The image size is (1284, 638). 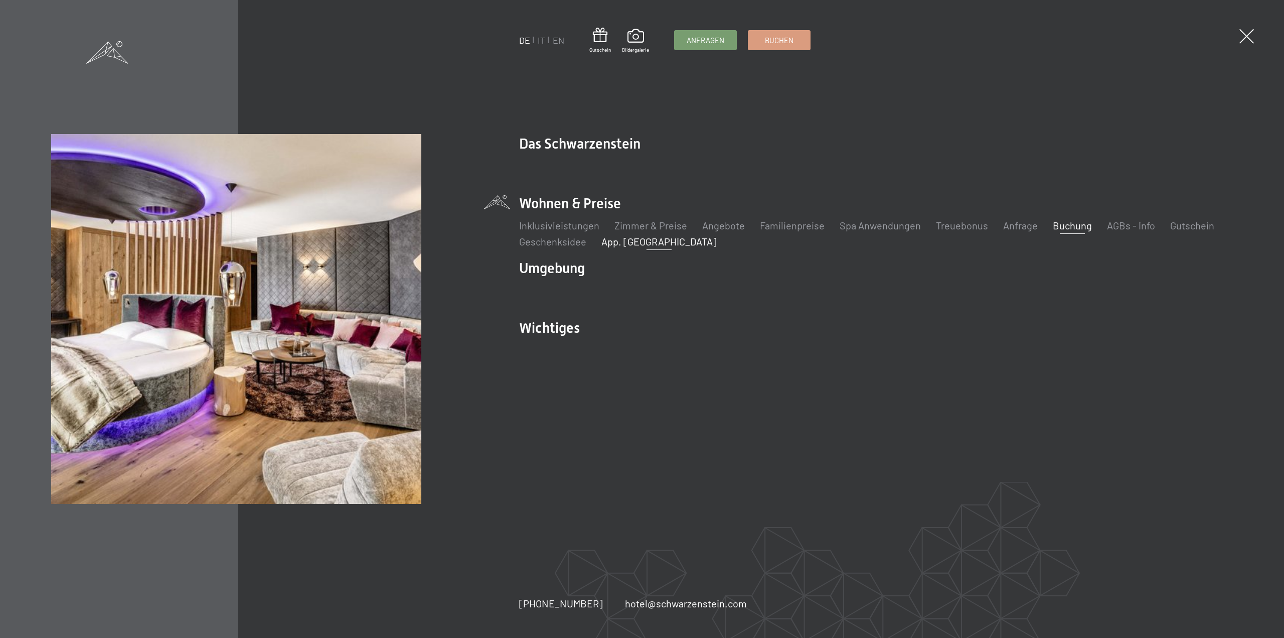 What do you see at coordinates (636, 50) in the screenshot?
I see `span: Bildergalerie` at bounding box center [636, 50].